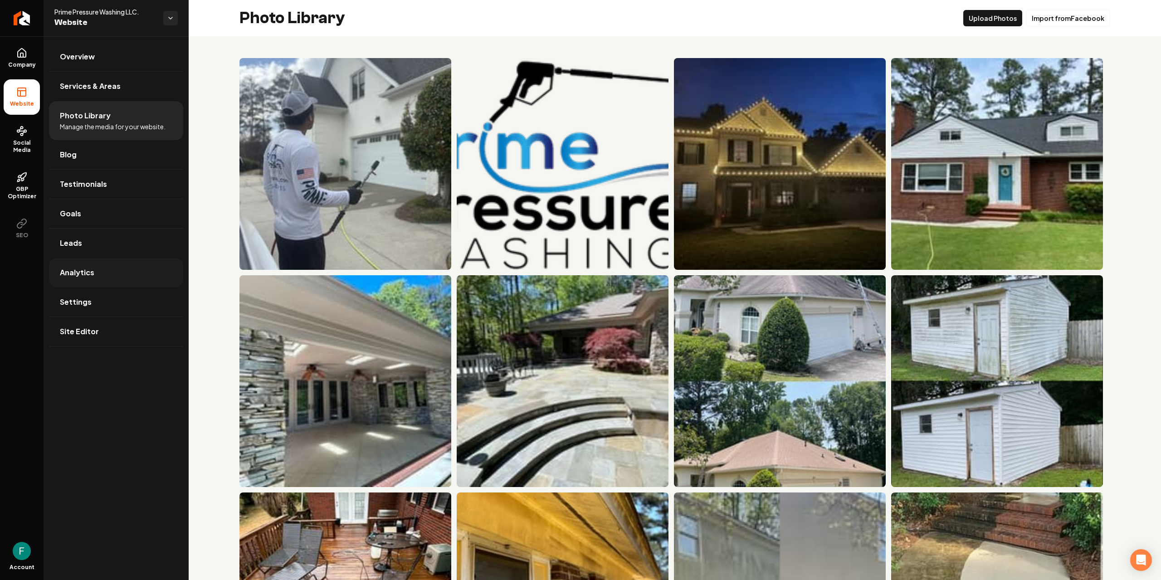 The image size is (1161, 580). What do you see at coordinates (292, 18) in the screenshot?
I see `h2: Photo Library` at bounding box center [292, 18].